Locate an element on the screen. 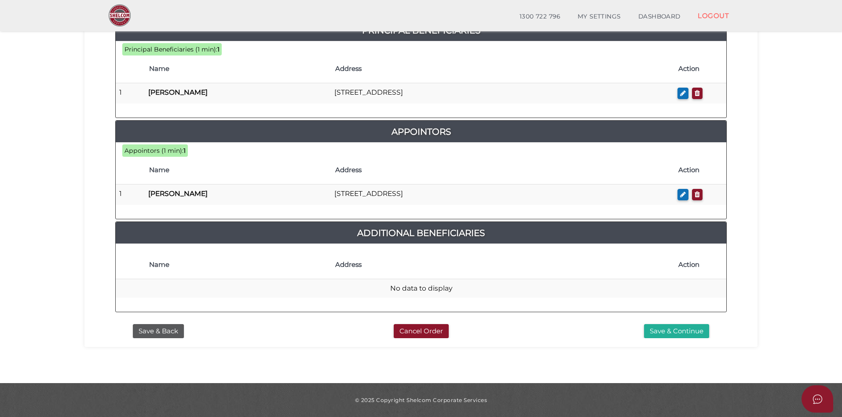 The image size is (842, 417). h4: Appointors is located at coordinates (421, 132).